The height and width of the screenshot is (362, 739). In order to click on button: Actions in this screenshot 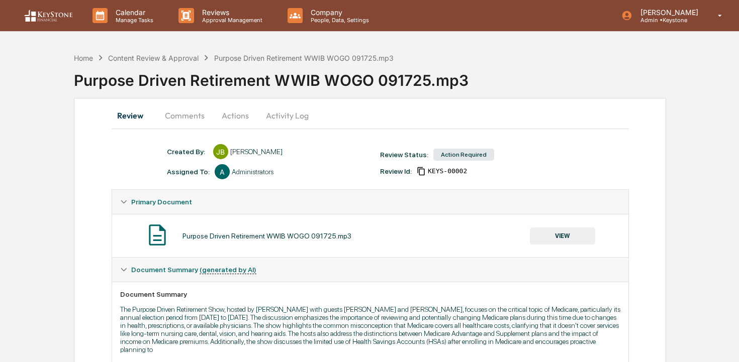, I will do `click(235, 116)`.